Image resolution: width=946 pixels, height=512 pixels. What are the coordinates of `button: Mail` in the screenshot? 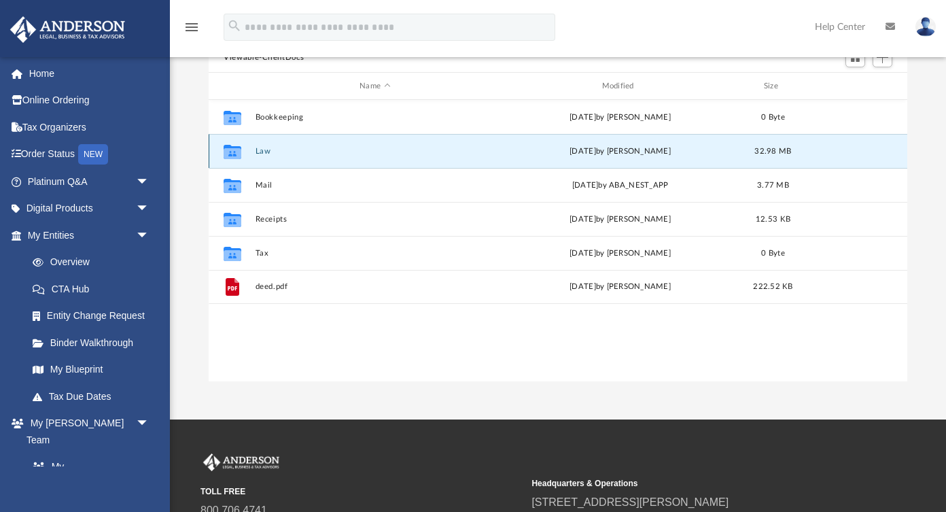 It's located at (375, 185).